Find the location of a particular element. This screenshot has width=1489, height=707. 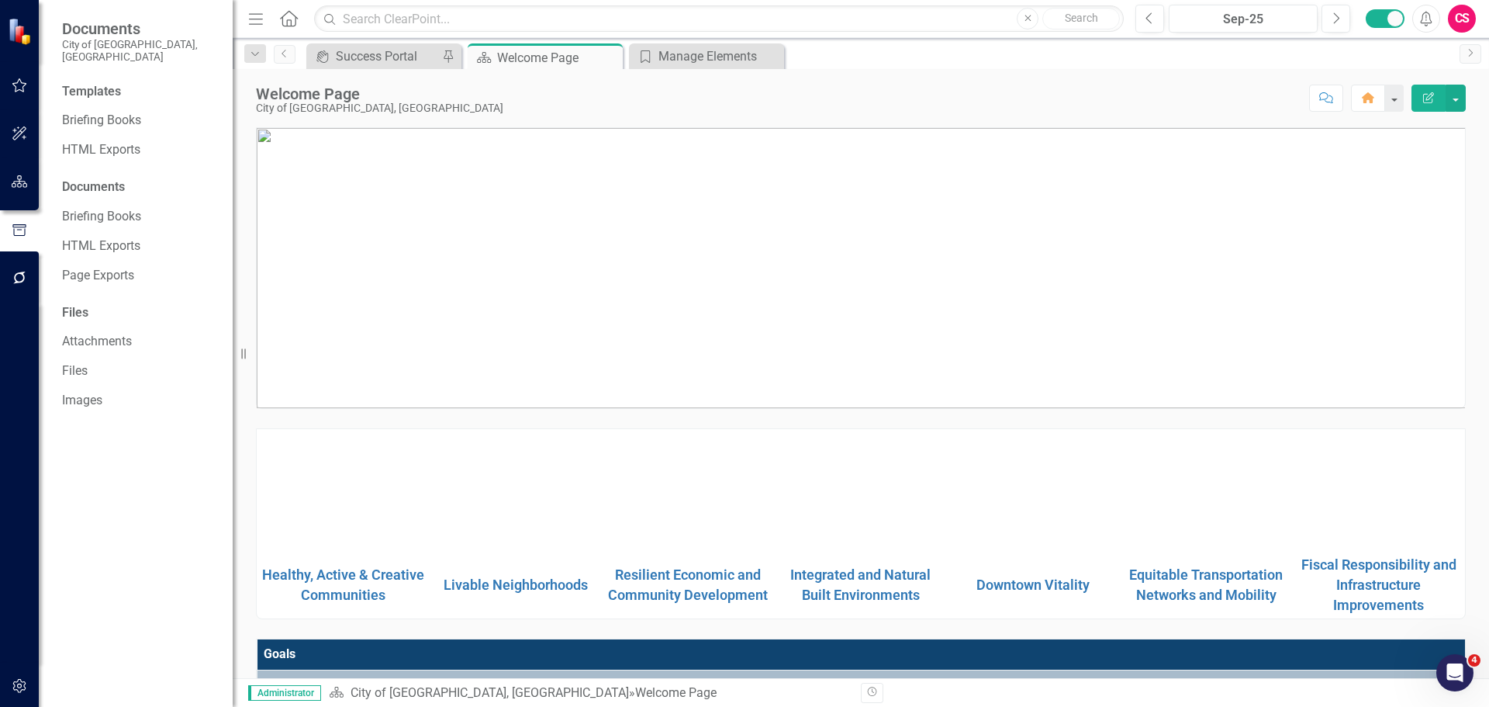

div: Manage Elements is located at coordinates (719, 56).